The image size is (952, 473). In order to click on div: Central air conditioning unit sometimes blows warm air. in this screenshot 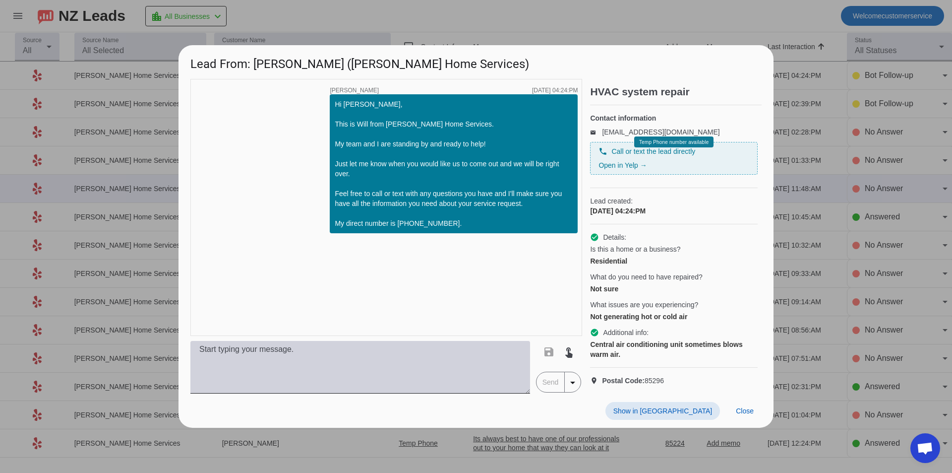, I will do `click(674, 349)`.